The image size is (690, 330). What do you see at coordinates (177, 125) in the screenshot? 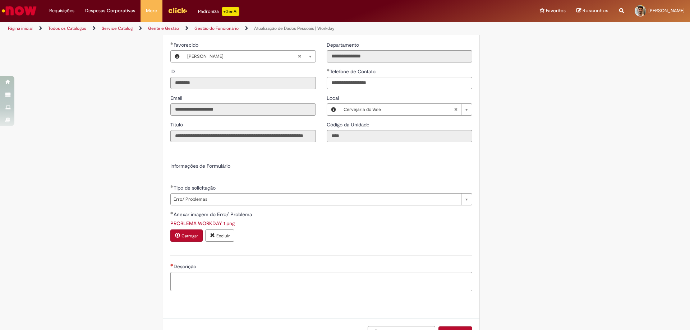
I see `span: Somente leitura - Título` at bounding box center [177, 125].